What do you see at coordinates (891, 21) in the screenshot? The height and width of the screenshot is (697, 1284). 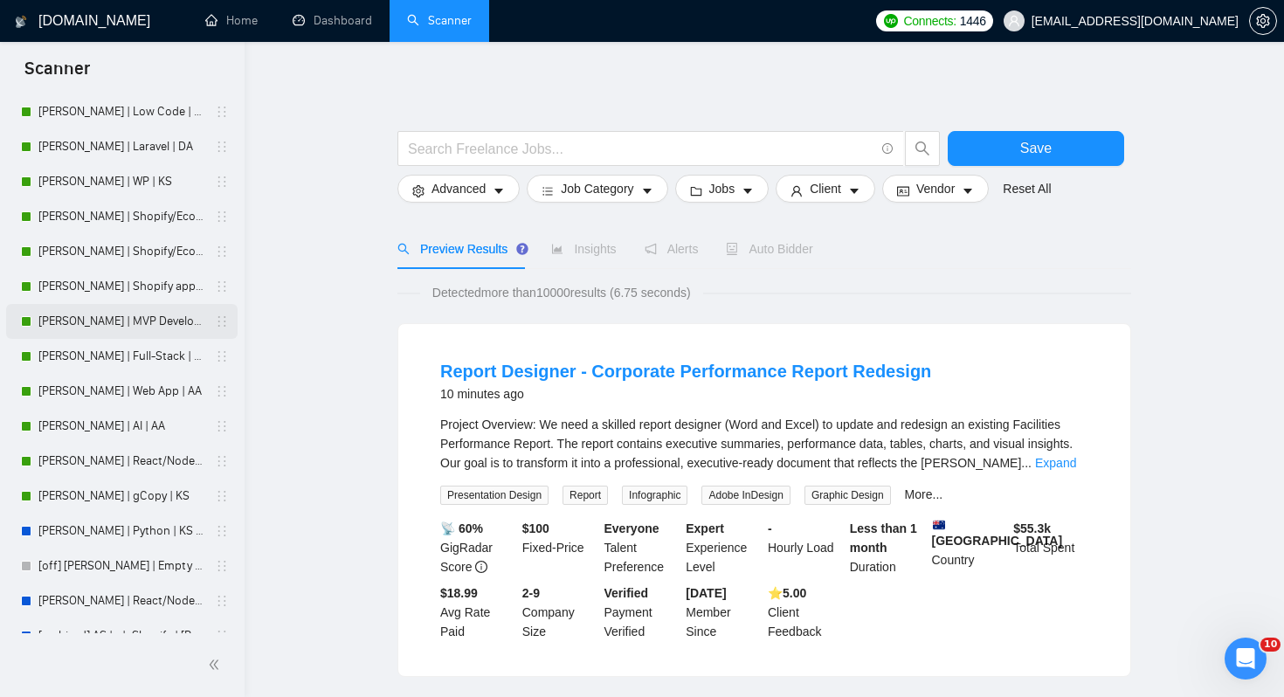 I see `img: upwork-logo.png` at bounding box center [891, 21].